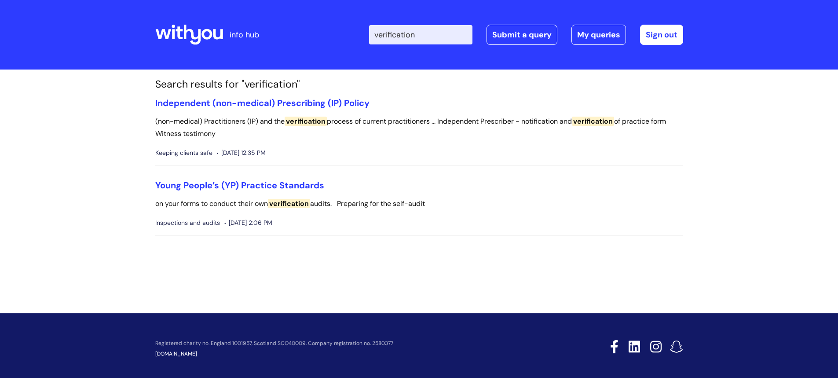 The width and height of the screenshot is (838, 378). I want to click on p: on your forms to conduct their own audits. Preparing for the self-audit, so click(419, 204).